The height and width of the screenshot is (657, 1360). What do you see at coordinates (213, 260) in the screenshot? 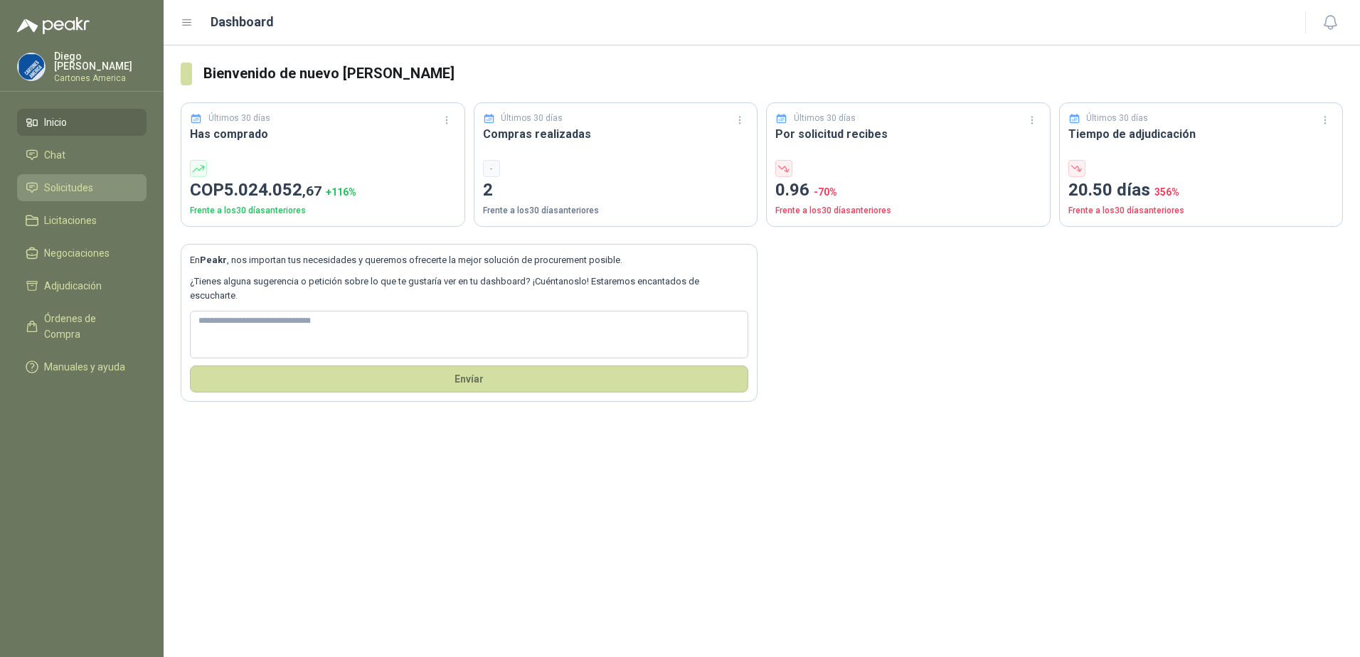
I see `b: Peakr` at bounding box center [213, 260].